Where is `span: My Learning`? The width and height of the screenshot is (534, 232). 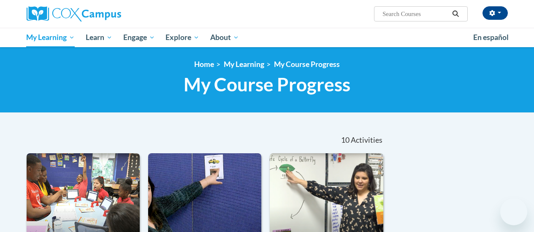 span: My Learning is located at coordinates (50, 38).